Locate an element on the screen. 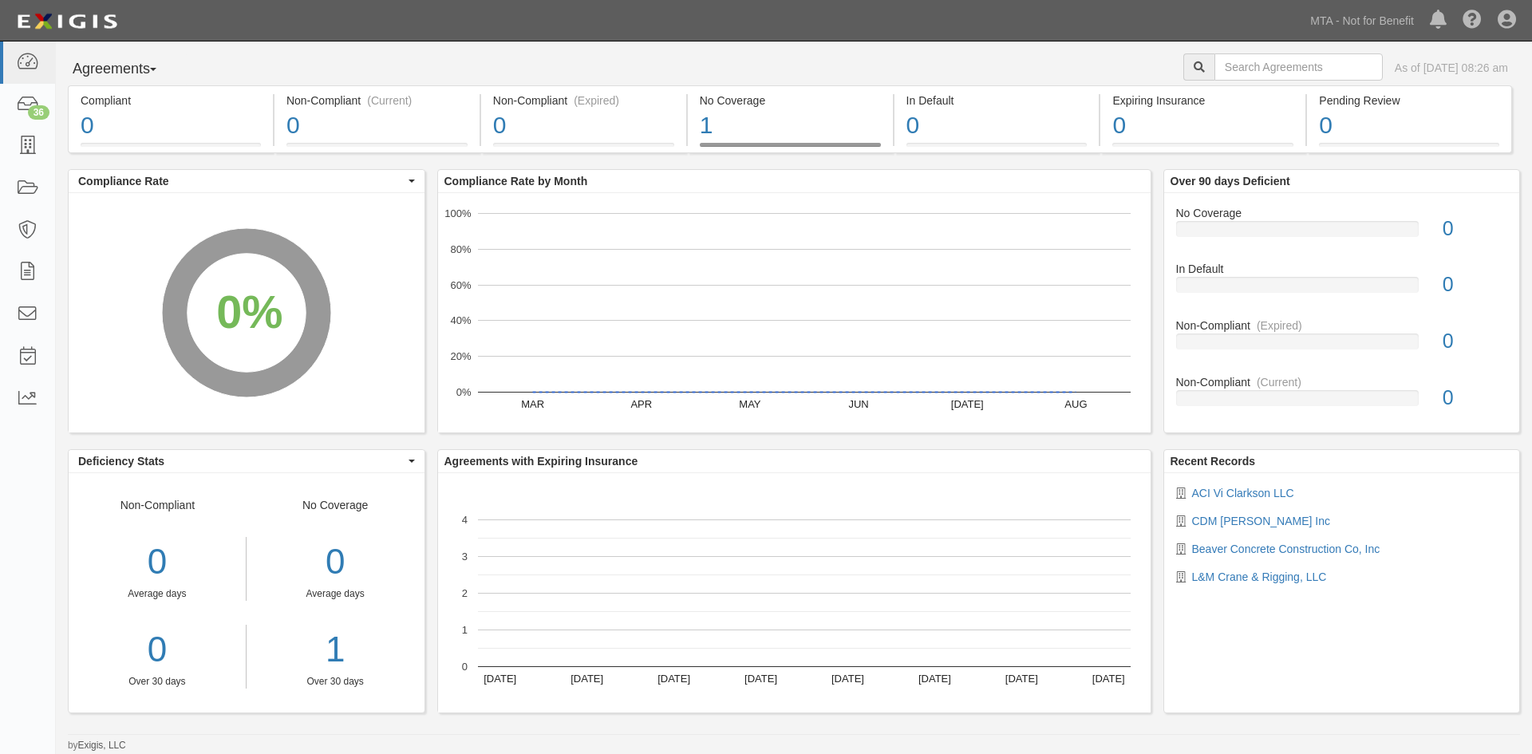 The height and width of the screenshot is (754, 1532). text: 0% is located at coordinates (463, 392).